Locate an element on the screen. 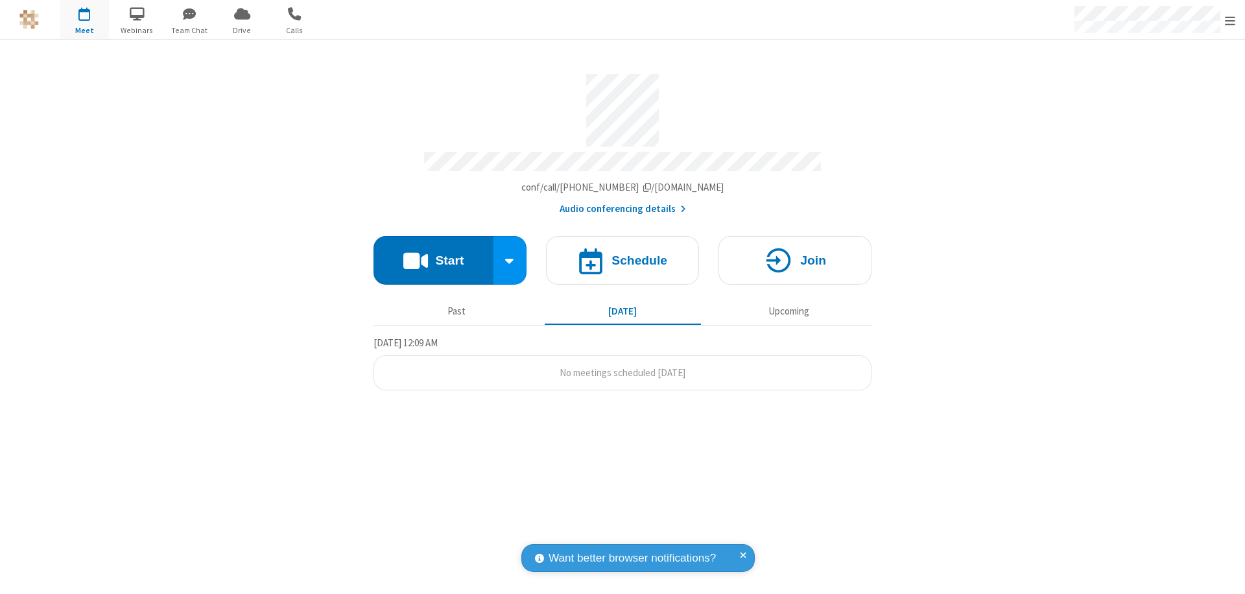  span: Want better browser notifications? is located at coordinates (632, 558).